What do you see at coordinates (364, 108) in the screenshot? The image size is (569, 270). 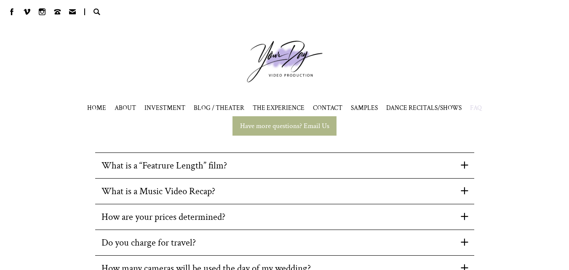 I see `span: SAMPLES` at bounding box center [364, 108].